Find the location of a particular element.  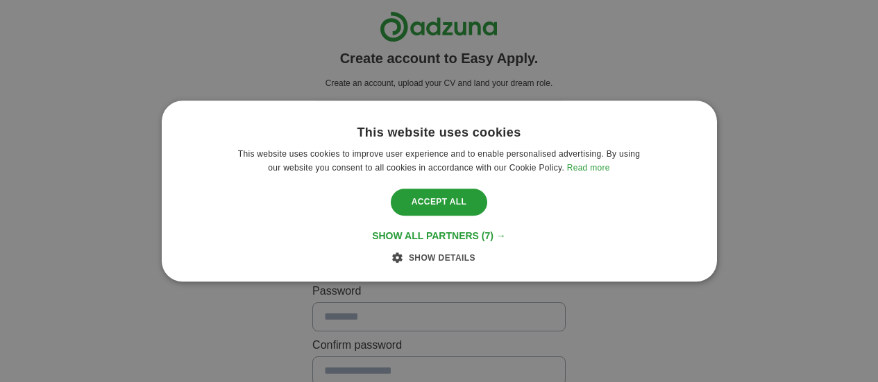

div: This website uses cookies is located at coordinates (439, 133).